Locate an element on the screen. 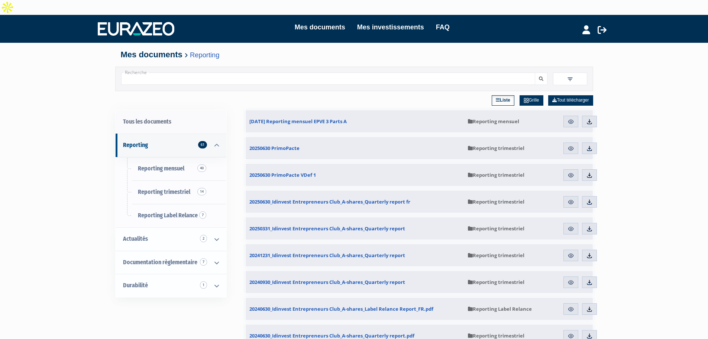  a: Grille is located at coordinates (532, 100).